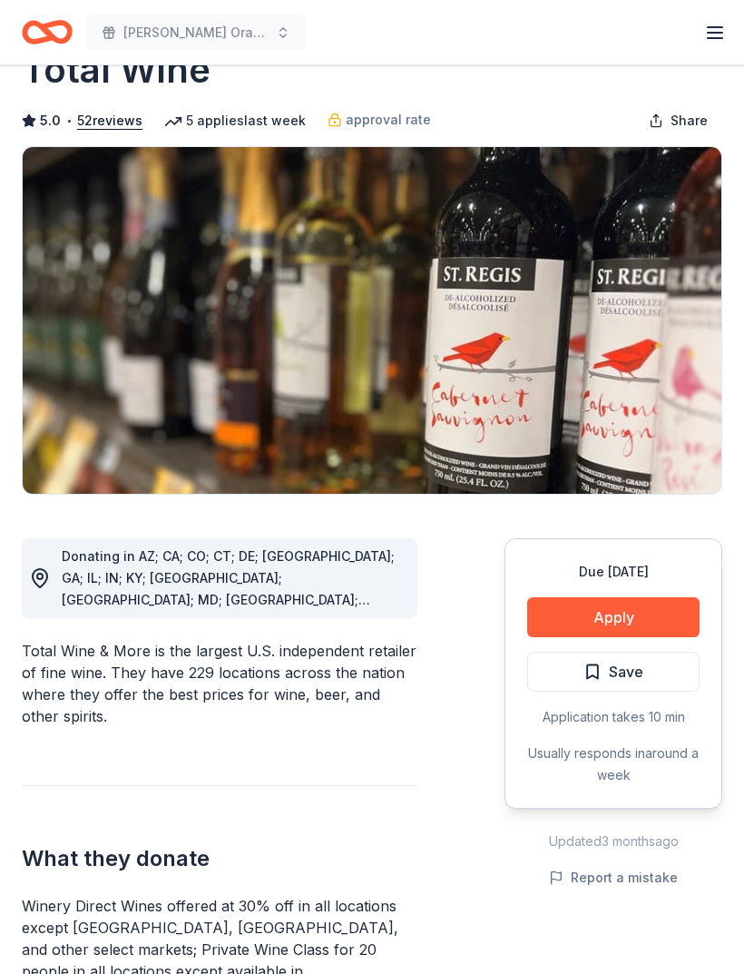  Describe the element at coordinates (220, 683) in the screenshot. I see `div: Total Wine & More is the largest U.S. independent retailer of fine wine. They have 229 locations ...` at that location.